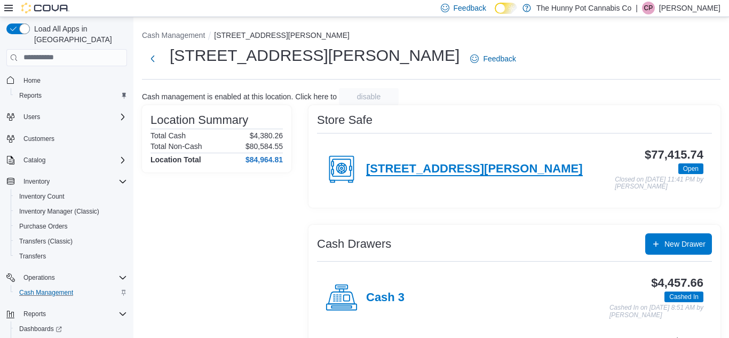 The height and width of the screenshot is (338, 729). Describe the element at coordinates (43, 226) in the screenshot. I see `a: Purchase Orders` at that location.